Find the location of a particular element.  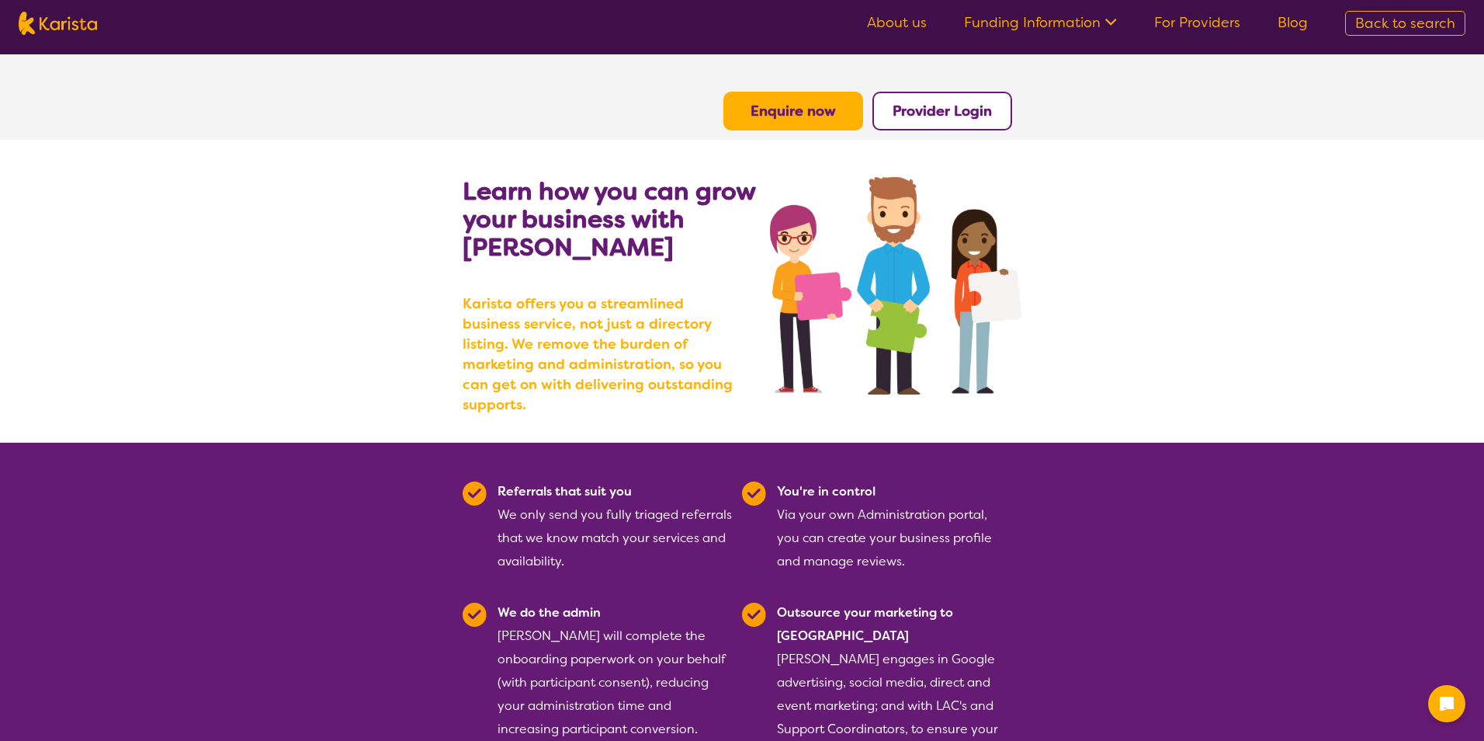

b: You're in control is located at coordinates (826, 491).